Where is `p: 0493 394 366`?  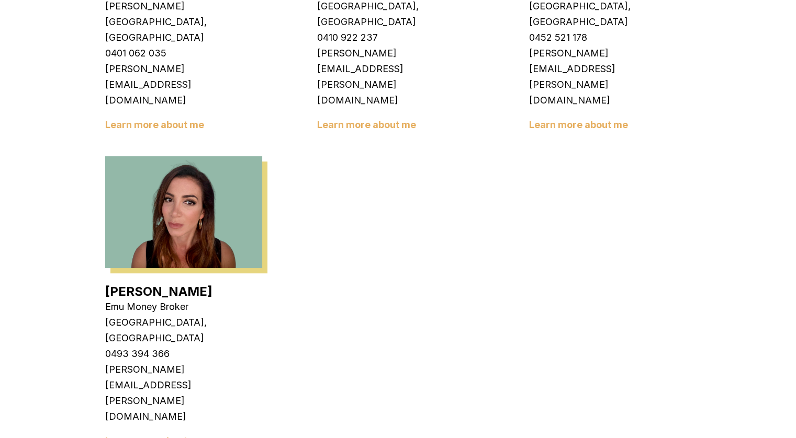
p: 0493 394 366 is located at coordinates (184, 354).